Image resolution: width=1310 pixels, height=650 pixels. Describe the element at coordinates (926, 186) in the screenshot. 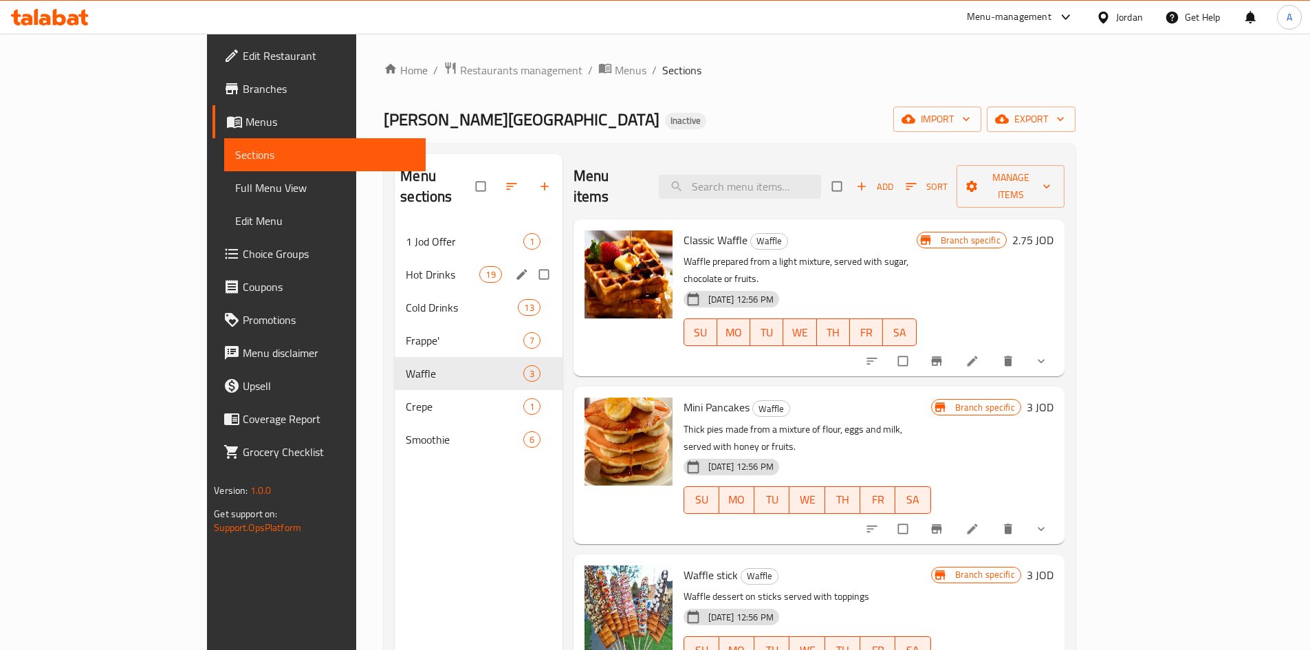

I see `span: Sort` at that location.